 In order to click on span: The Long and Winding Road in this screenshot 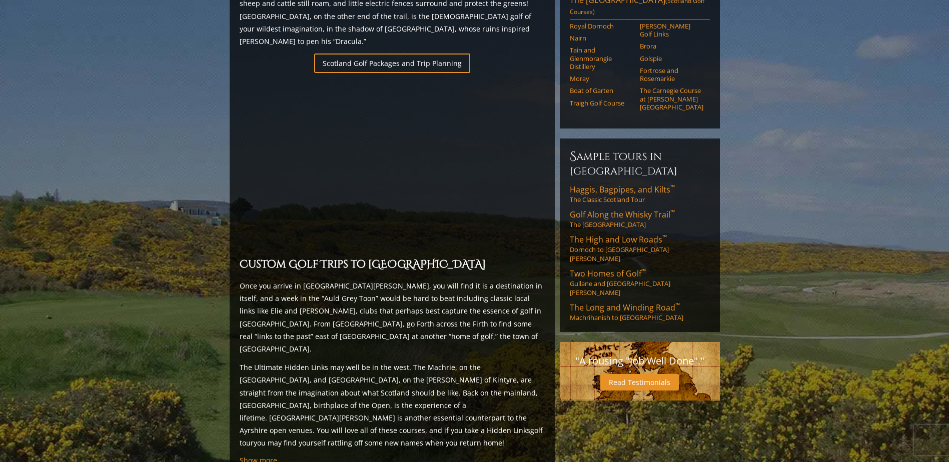, I will do `click(625, 308)`.